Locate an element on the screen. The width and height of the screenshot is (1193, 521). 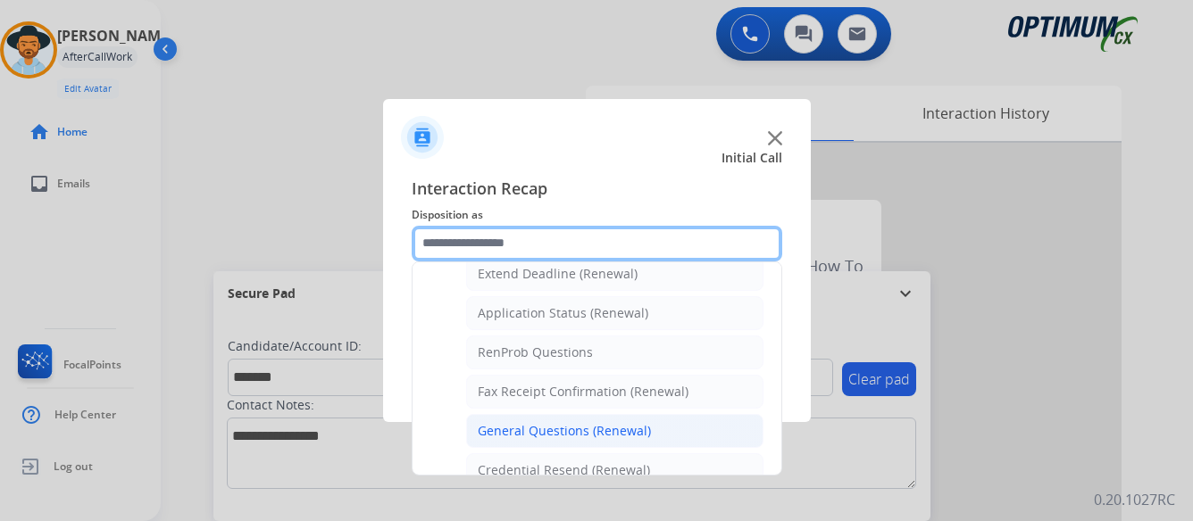
div: Extend Deadline (Renewal) is located at coordinates (557, 274).